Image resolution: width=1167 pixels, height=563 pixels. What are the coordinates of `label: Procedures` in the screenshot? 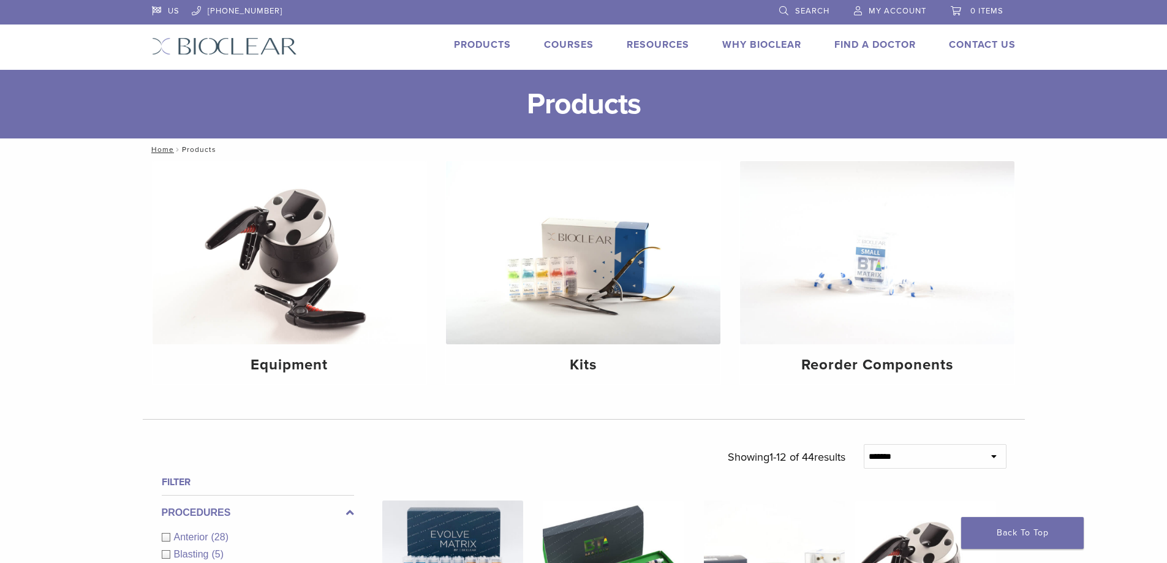 It's located at (258, 513).